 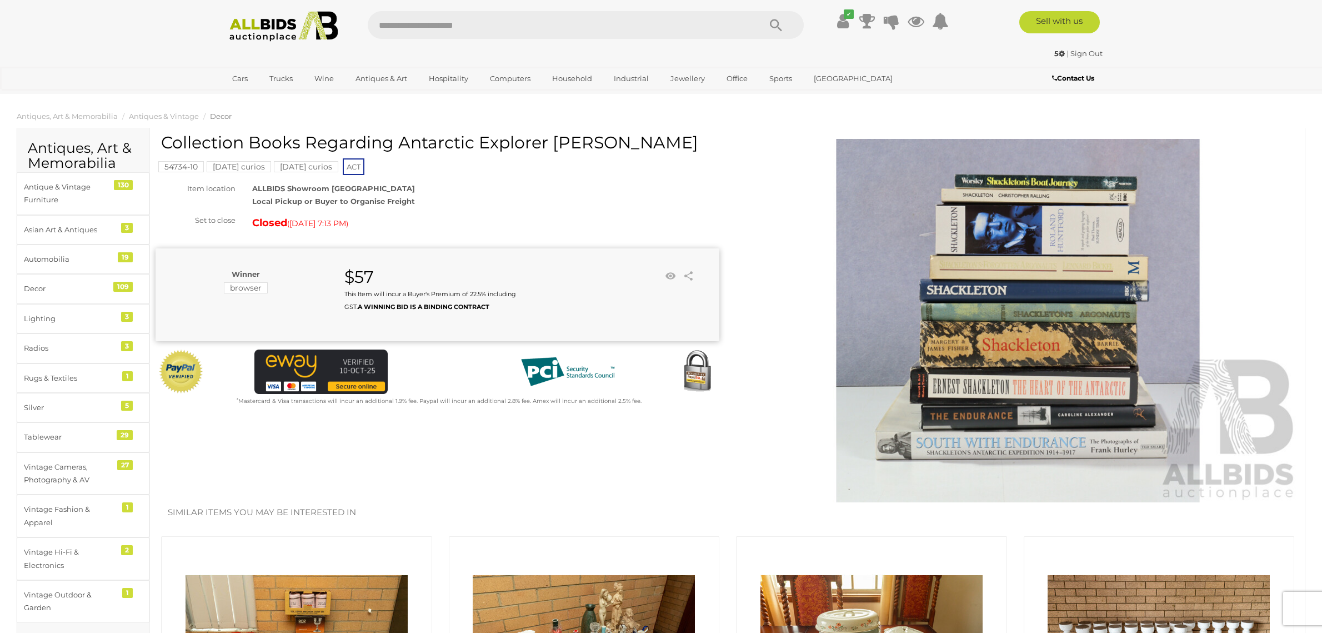 What do you see at coordinates (123, 185) in the screenshot?
I see `div: 130` at bounding box center [123, 185].